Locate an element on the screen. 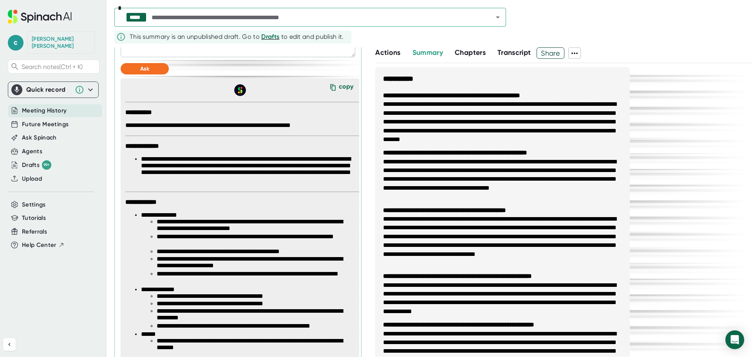  span: Ask is located at coordinates (144, 68).